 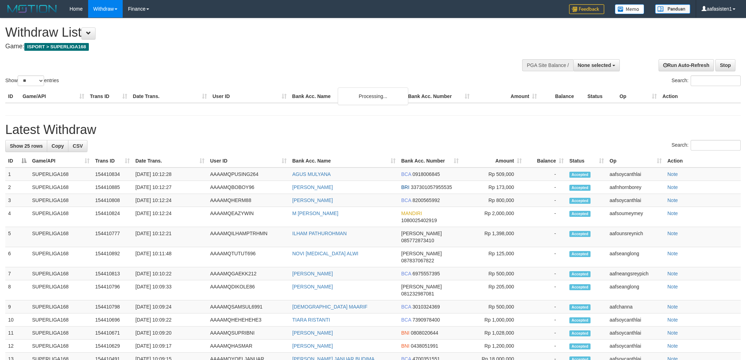 I want to click on td: aafsoumeymey, so click(x=636, y=217).